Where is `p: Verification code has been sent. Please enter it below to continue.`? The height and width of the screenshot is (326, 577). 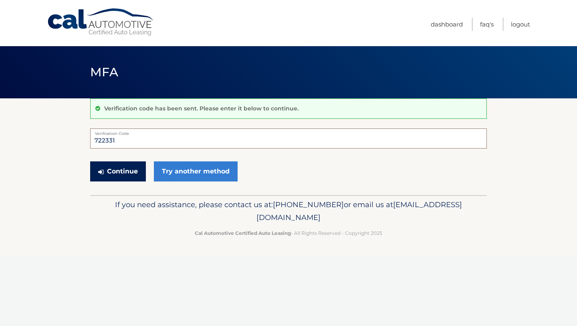 p: Verification code has been sent. Please enter it below to continue. is located at coordinates (201, 108).